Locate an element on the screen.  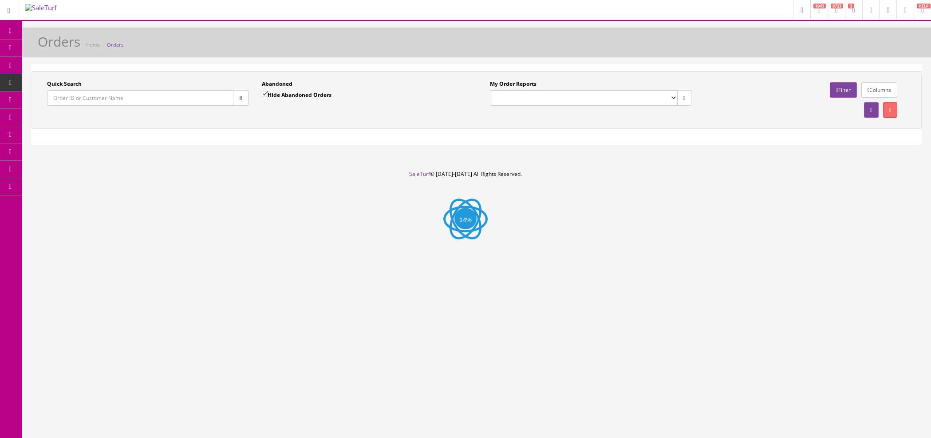
label: Abandoned is located at coordinates (277, 84).